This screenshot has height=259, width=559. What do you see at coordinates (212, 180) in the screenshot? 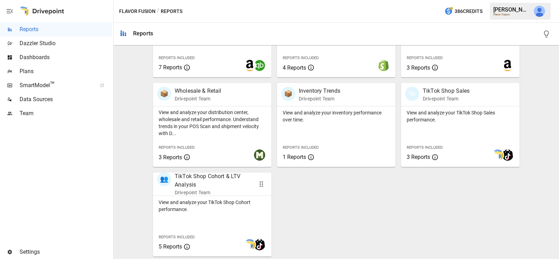
I see `p: TikTok Shop Cohort & LTV Analysis` at bounding box center [212, 180].